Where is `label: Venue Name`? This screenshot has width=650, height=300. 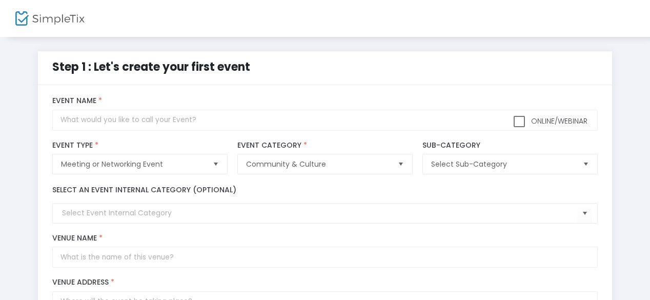
label: Venue Name is located at coordinates (324, 238).